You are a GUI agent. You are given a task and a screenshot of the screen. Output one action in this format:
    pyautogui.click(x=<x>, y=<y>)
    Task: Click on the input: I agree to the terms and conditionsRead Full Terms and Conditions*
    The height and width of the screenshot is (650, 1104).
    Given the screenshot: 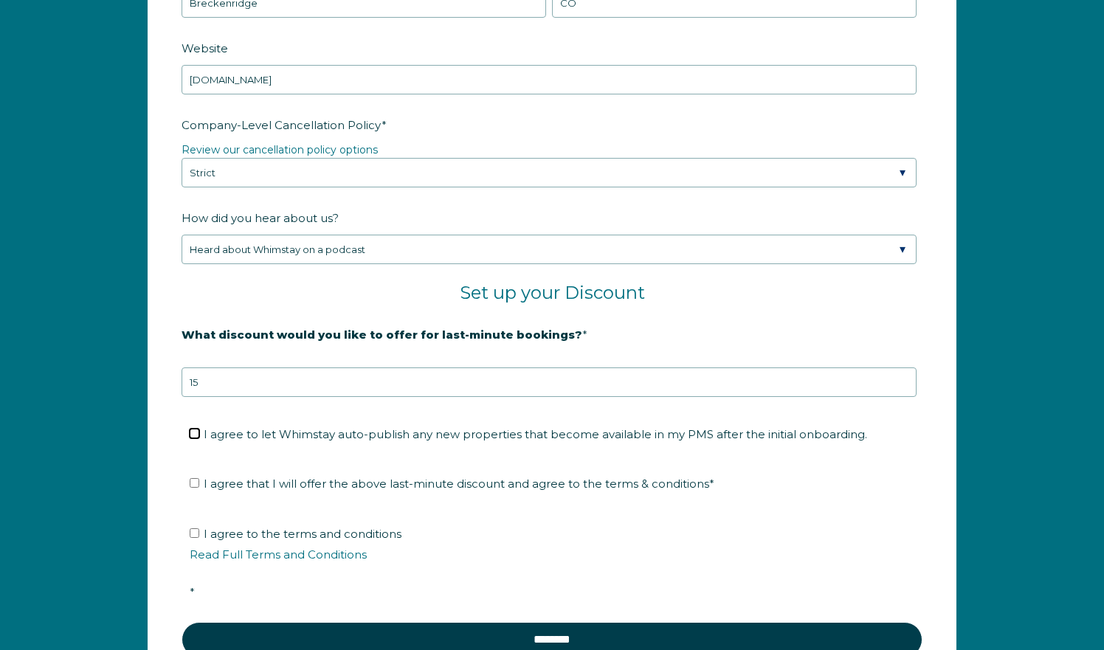 What is the action you would take?
    pyautogui.click(x=194, y=533)
    